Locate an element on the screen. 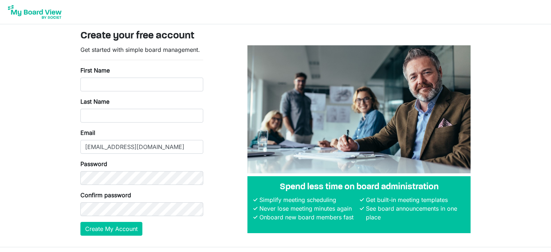 The image size is (551, 252). label: Email is located at coordinates (88, 133).